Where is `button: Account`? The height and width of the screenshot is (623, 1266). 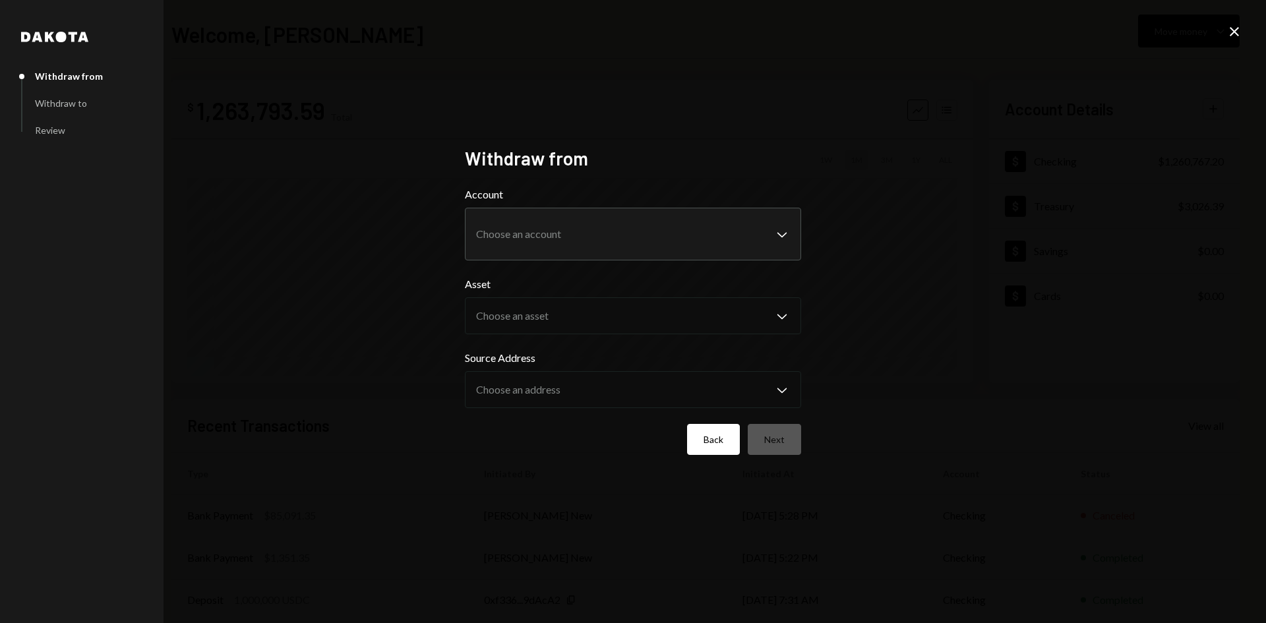 button: Account is located at coordinates (633, 234).